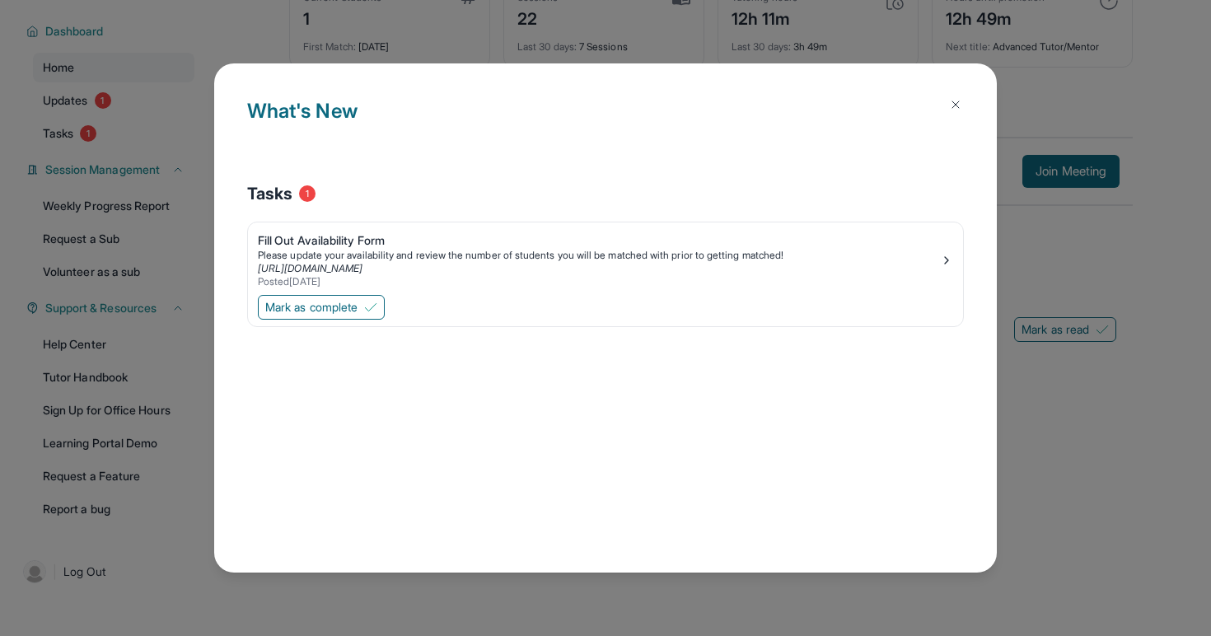 This screenshot has height=636, width=1211. What do you see at coordinates (599, 241) in the screenshot?
I see `div: Fill Out Availability Form` at bounding box center [599, 241].